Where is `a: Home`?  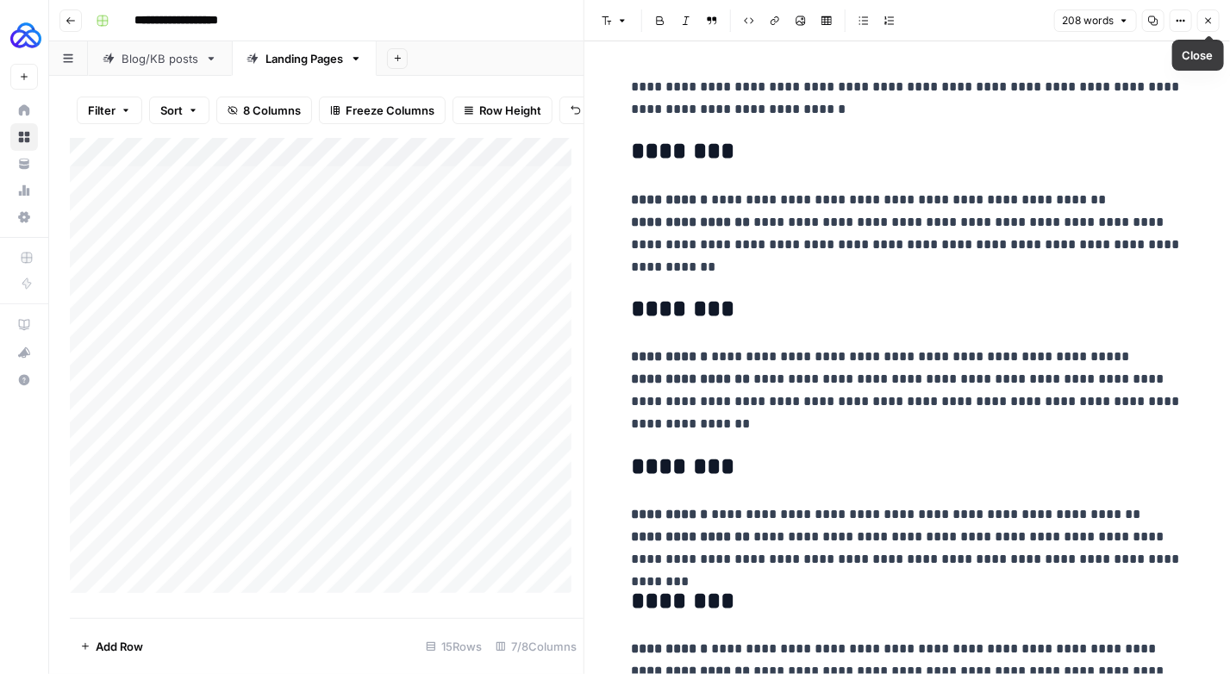
a: Home is located at coordinates (24, 110).